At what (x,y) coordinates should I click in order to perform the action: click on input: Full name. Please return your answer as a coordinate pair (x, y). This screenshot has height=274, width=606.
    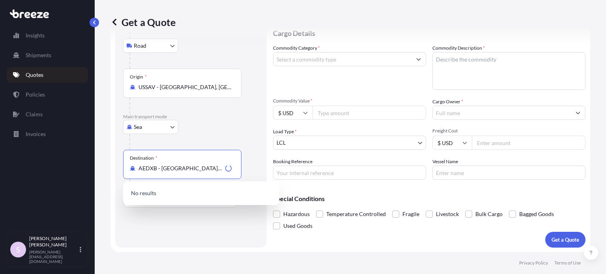
    Looking at the image, I should click on (502, 113).